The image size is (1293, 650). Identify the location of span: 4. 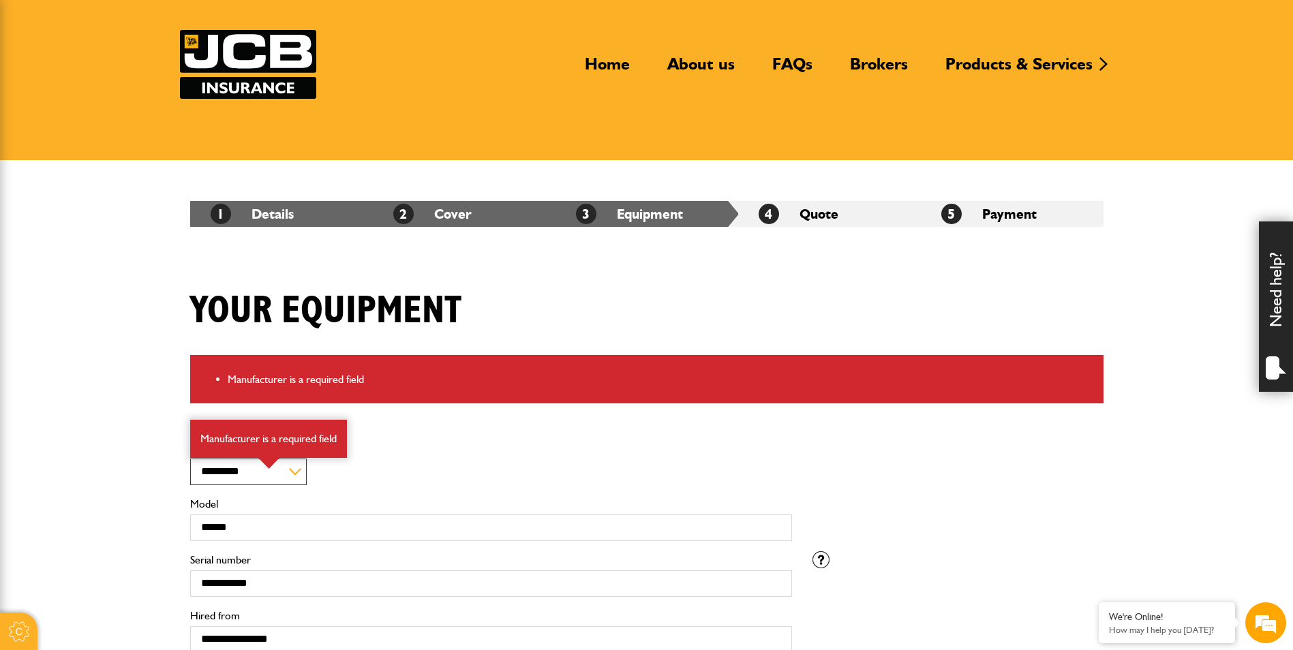
(769, 214).